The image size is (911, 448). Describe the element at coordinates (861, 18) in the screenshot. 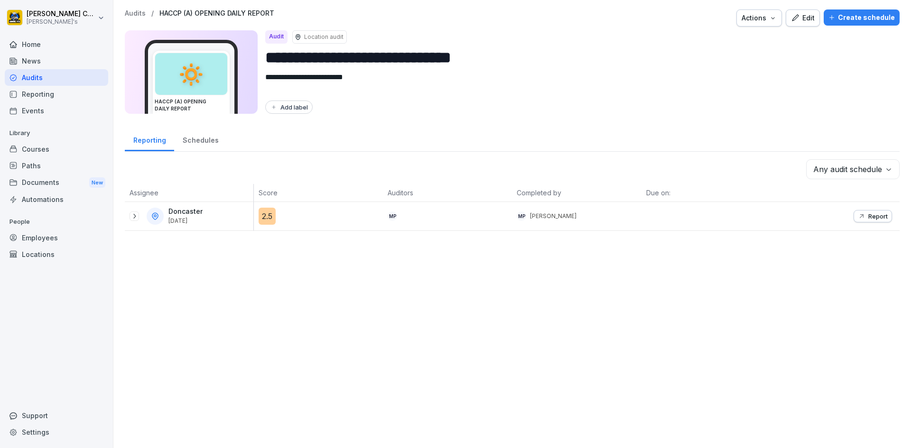

I see `button: Create schedule` at that location.